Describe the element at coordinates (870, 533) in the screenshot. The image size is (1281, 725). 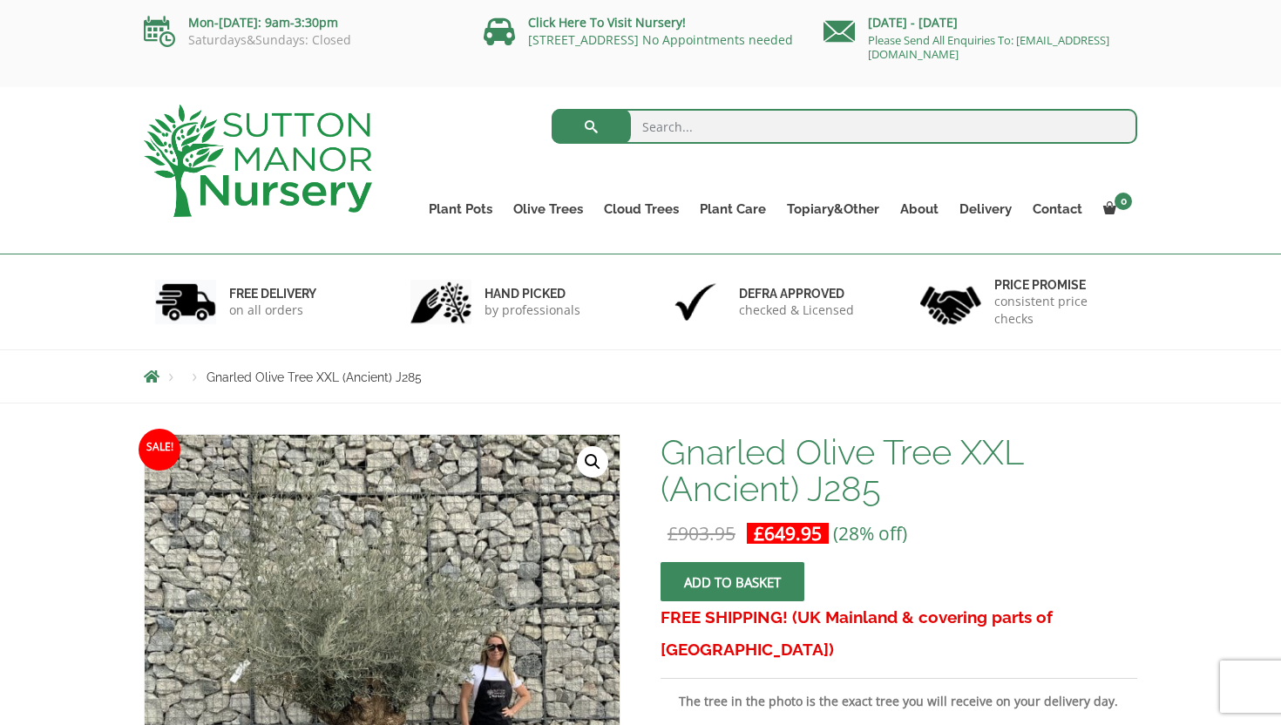
I see `span: (28% off)` at that location.